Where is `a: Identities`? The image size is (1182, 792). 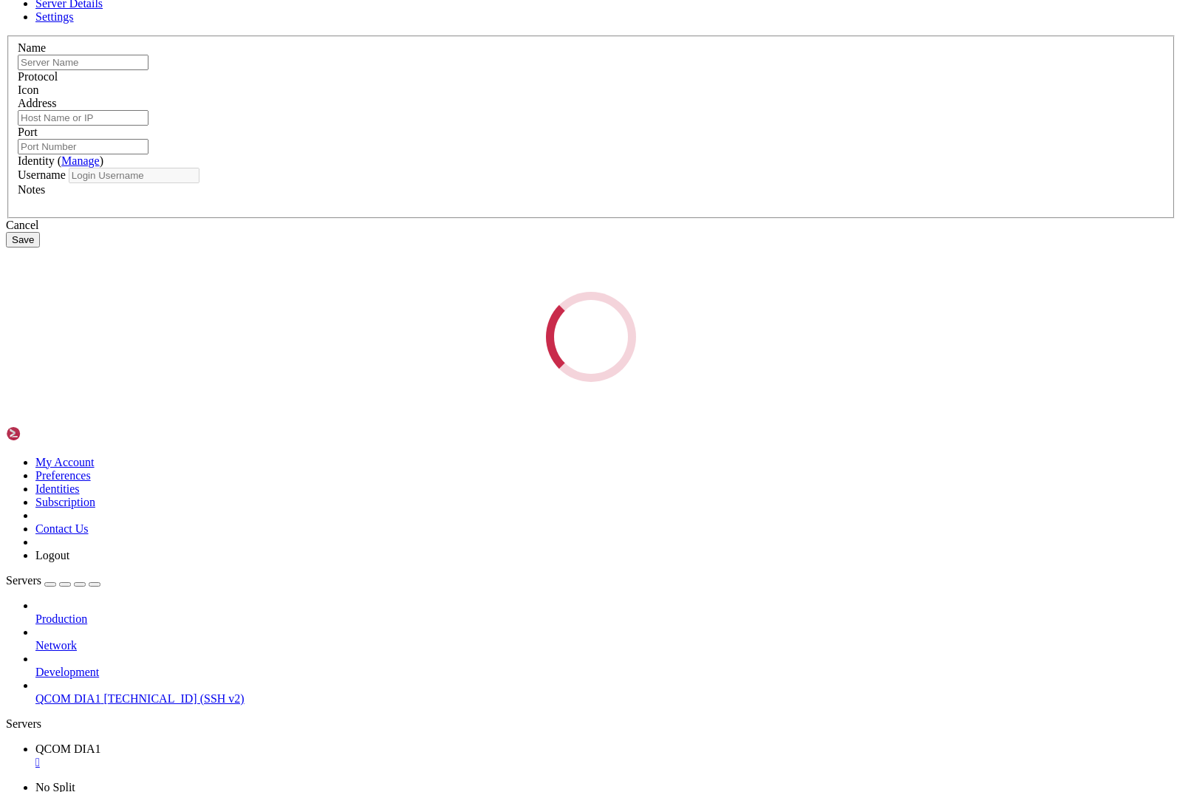 a: Identities is located at coordinates (58, 488).